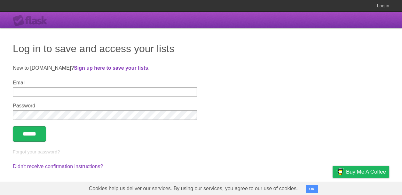 Image resolution: width=402 pixels, height=195 pixels. Describe the element at coordinates (58, 166) in the screenshot. I see `a: Didn't receive confirmation instructions?` at that location.